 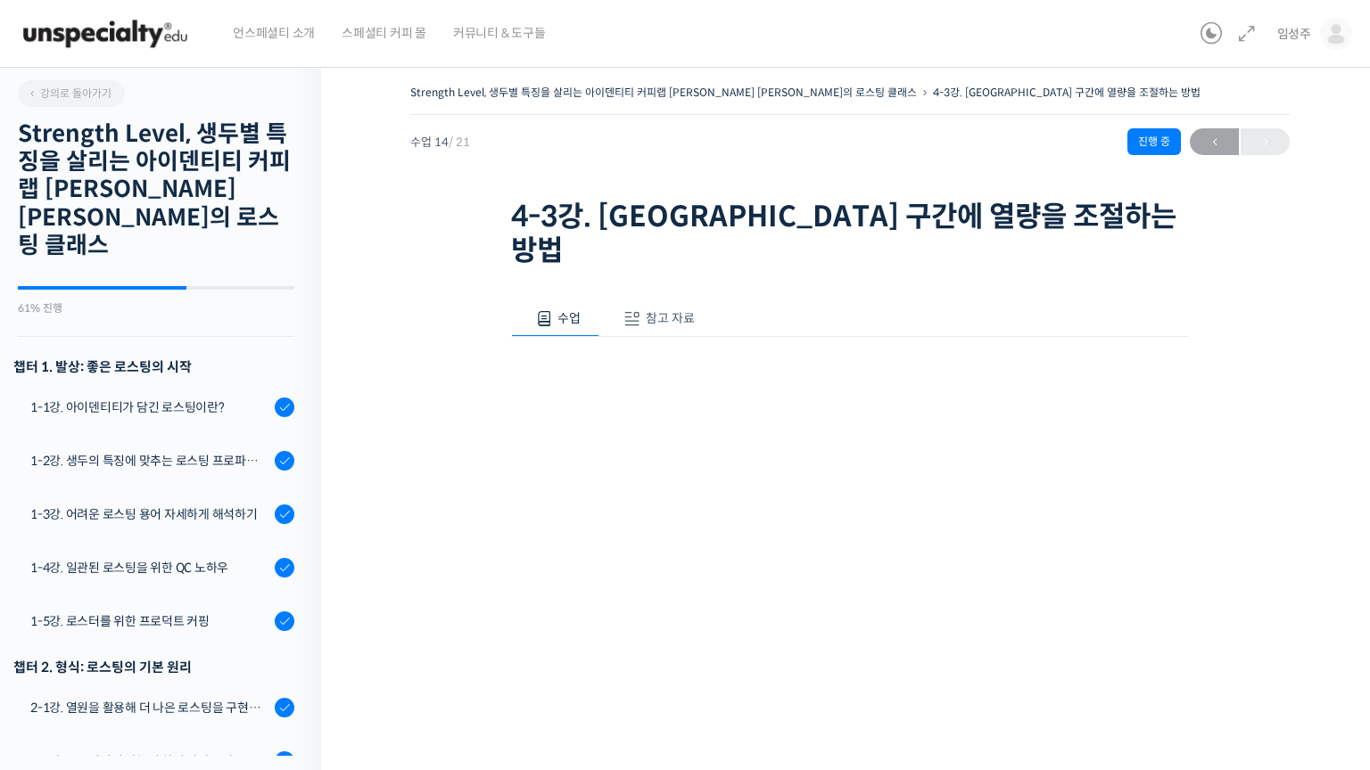 What do you see at coordinates (150, 568) in the screenshot?
I see `div: 1-4강. 일관된 로스팅을 위한 QC 노하우` at bounding box center [150, 568].